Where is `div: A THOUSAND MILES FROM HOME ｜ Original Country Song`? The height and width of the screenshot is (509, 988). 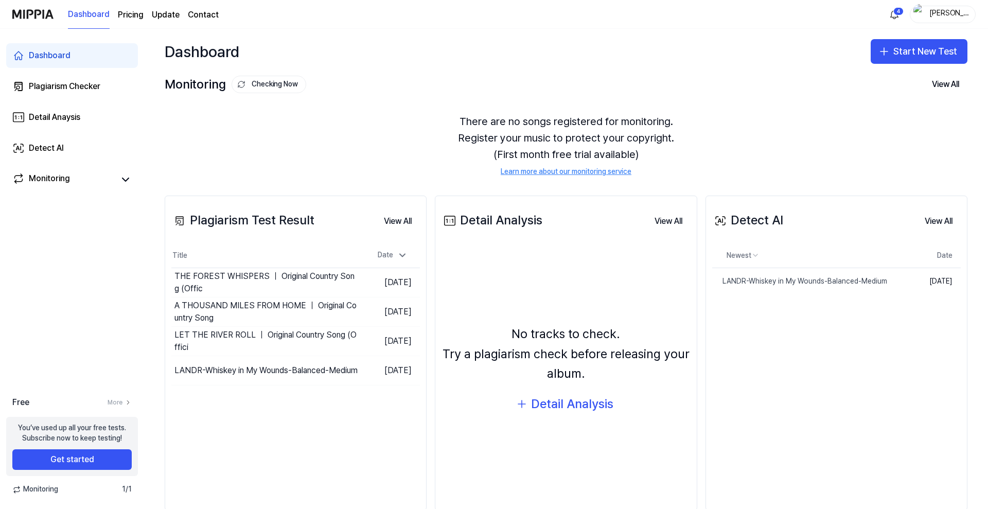 div: A THOUSAND MILES FROM HOME ｜ Original Country Song is located at coordinates (266, 312).